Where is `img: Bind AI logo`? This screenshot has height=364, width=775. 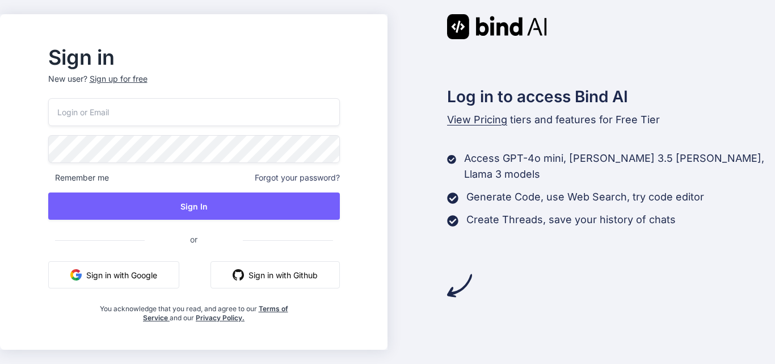 img: Bind AI logo is located at coordinates (497, 27).